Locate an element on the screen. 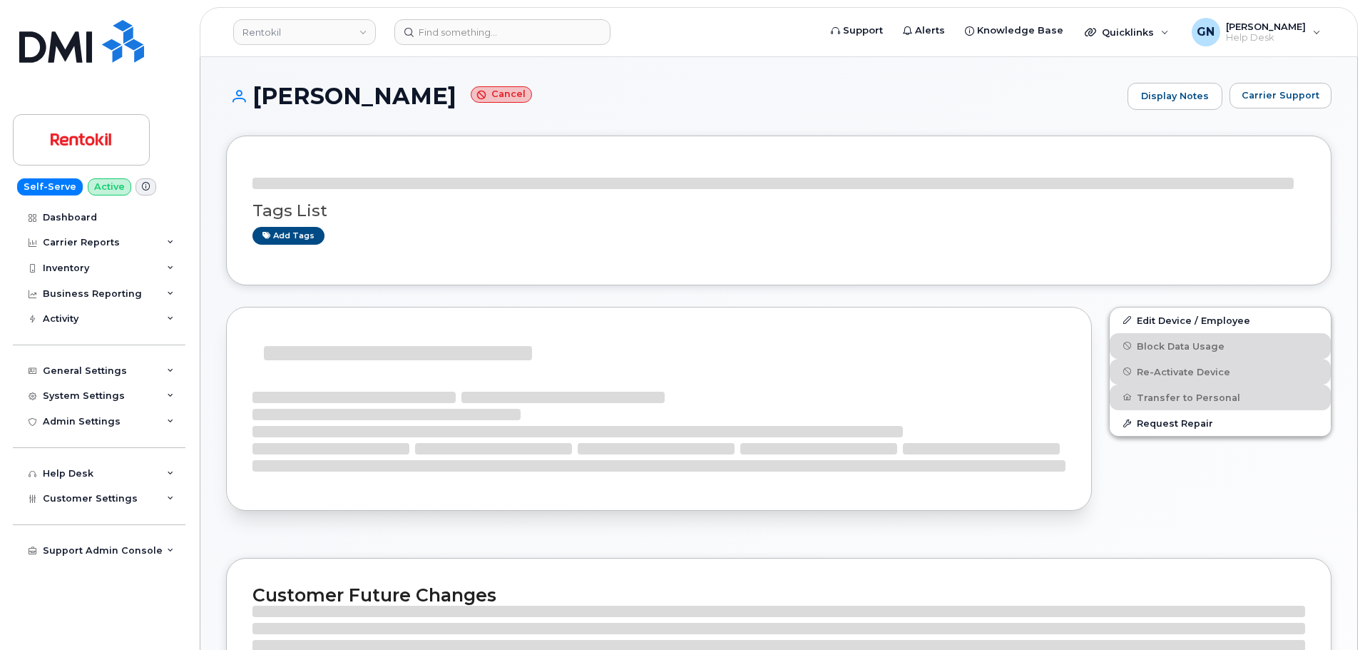 This screenshot has width=1365, height=650. h3: Tags List is located at coordinates (779, 210).